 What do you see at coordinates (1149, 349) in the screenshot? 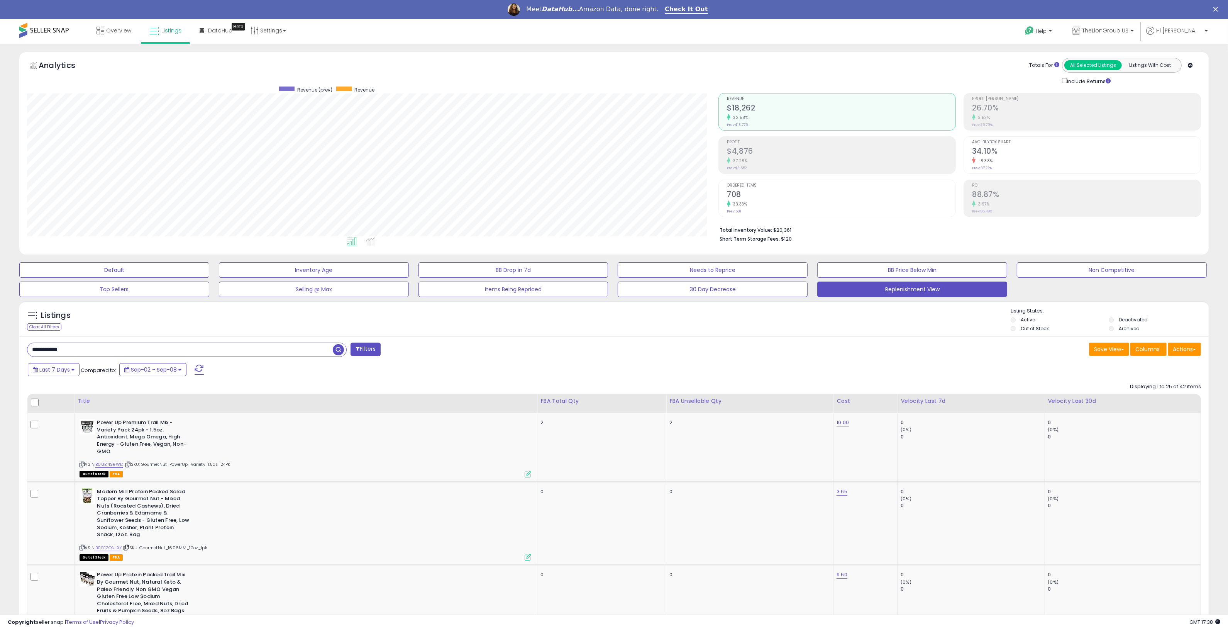
I see `button: Columns` at bounding box center [1149, 349].